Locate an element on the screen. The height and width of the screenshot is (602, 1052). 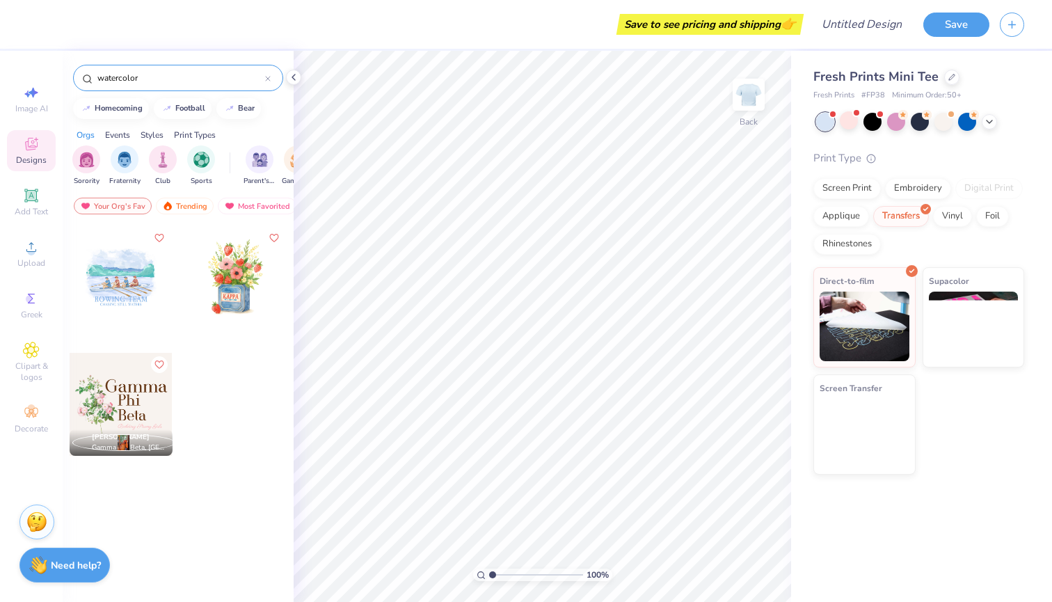
div: filter for Fraternity is located at coordinates (125, 166).